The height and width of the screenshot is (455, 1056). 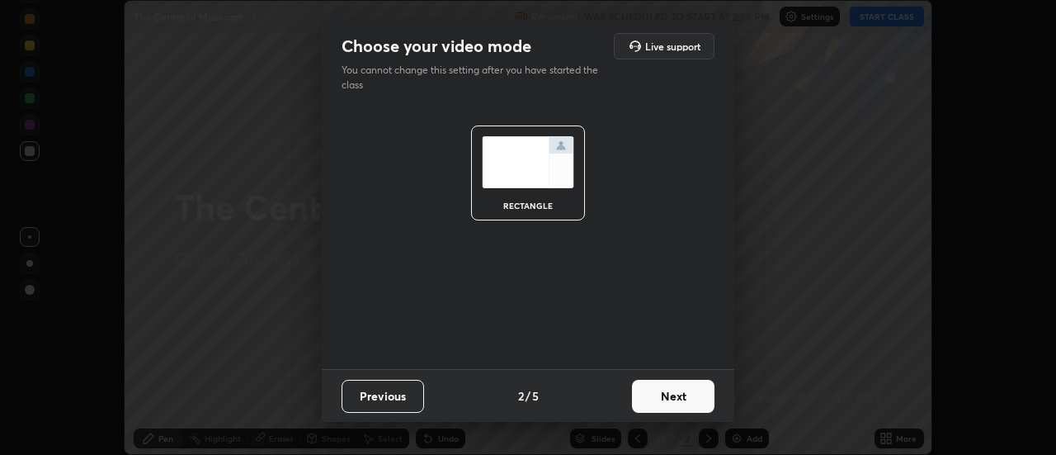 What do you see at coordinates (673, 396) in the screenshot?
I see `button: Next` at bounding box center [673, 396].